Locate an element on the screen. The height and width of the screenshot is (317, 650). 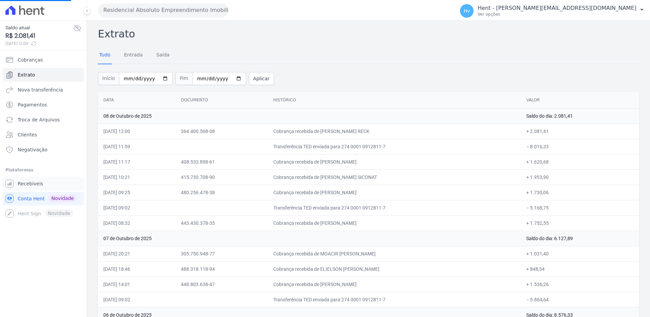
a: Troca de Arquivos is located at coordinates (43, 120).